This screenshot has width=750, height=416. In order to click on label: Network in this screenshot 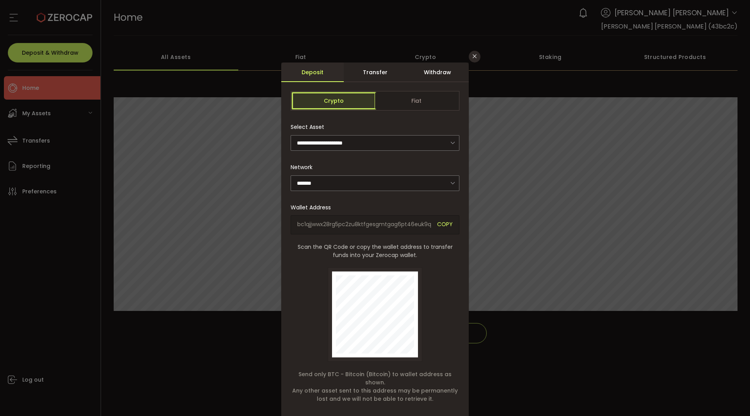, I will do `click(304, 167)`.